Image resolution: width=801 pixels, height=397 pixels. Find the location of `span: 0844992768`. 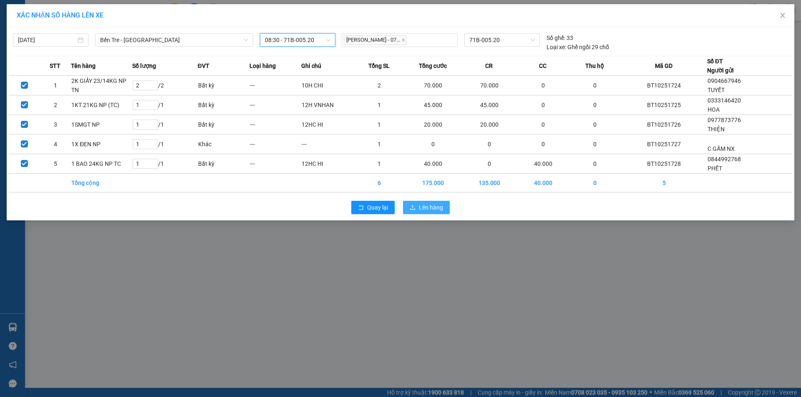

span: 0844992768 is located at coordinates (724, 159).